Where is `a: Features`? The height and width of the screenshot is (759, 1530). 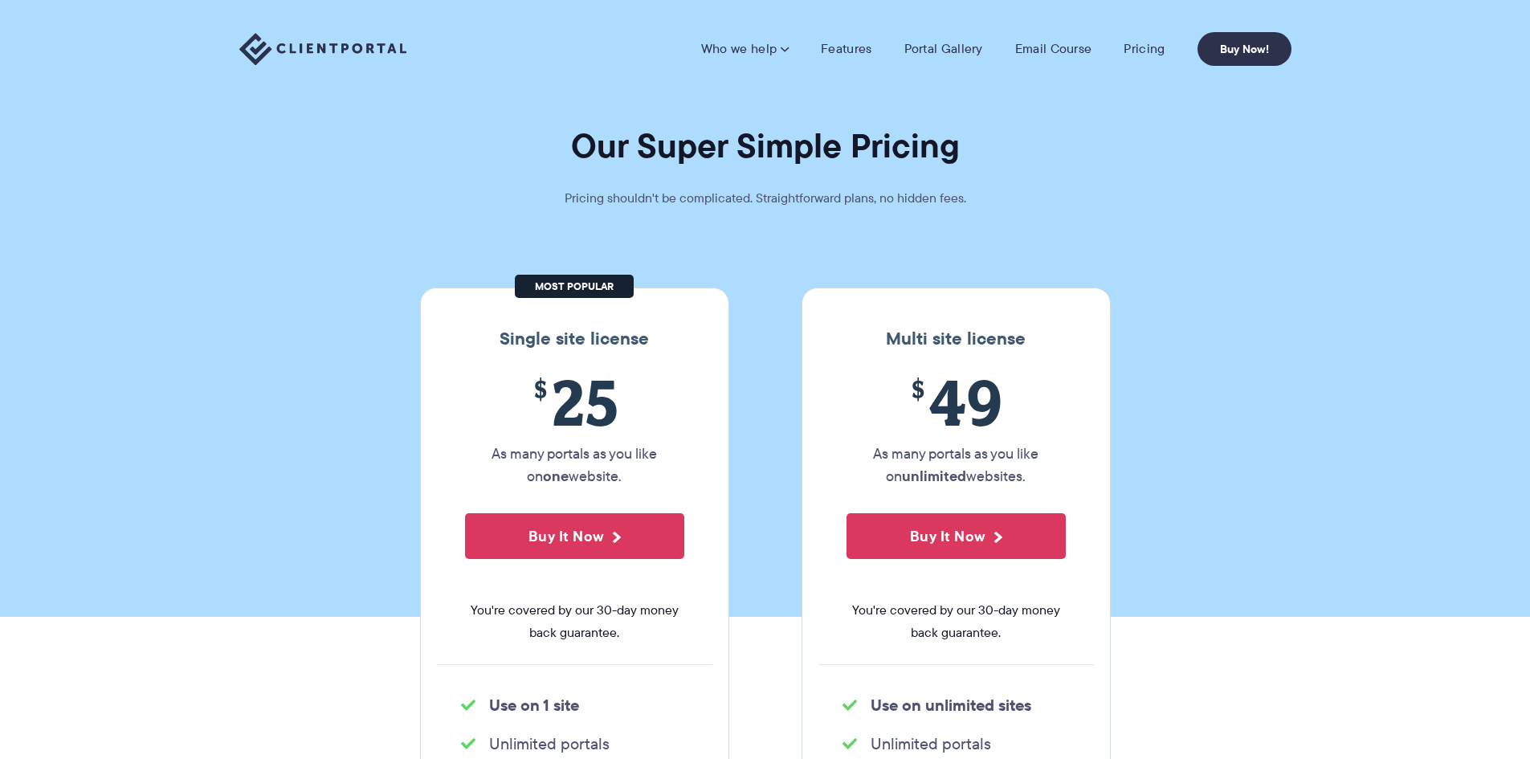
a: Features is located at coordinates (846, 49).